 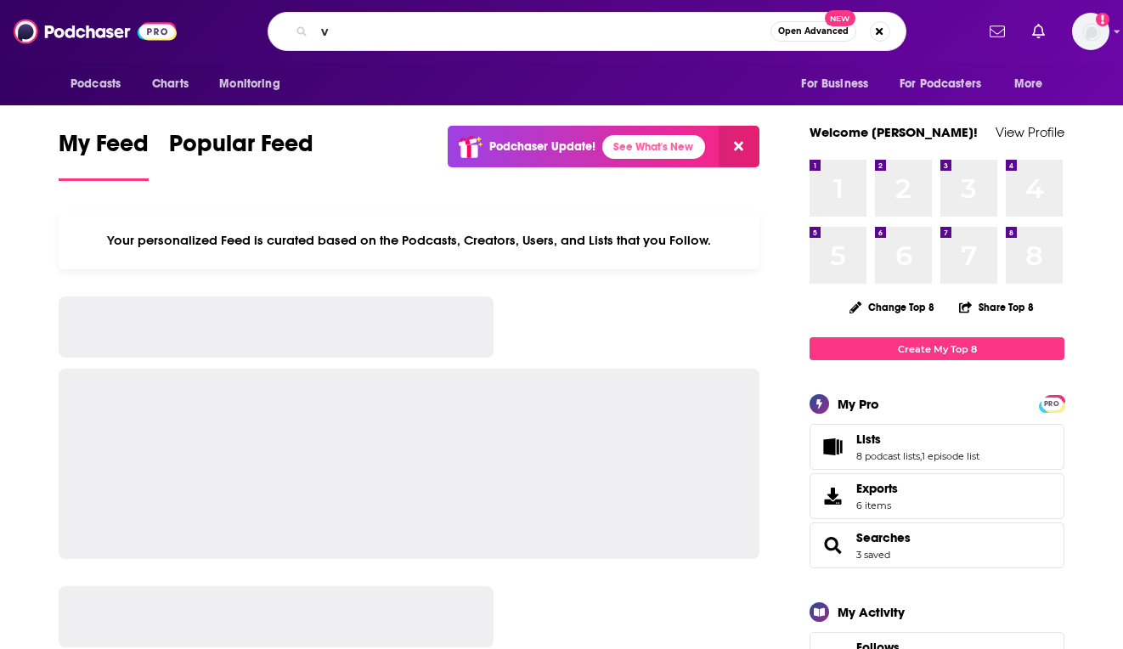 What do you see at coordinates (542, 146) in the screenshot?
I see `p: Podchaser Update!` at bounding box center [542, 146].